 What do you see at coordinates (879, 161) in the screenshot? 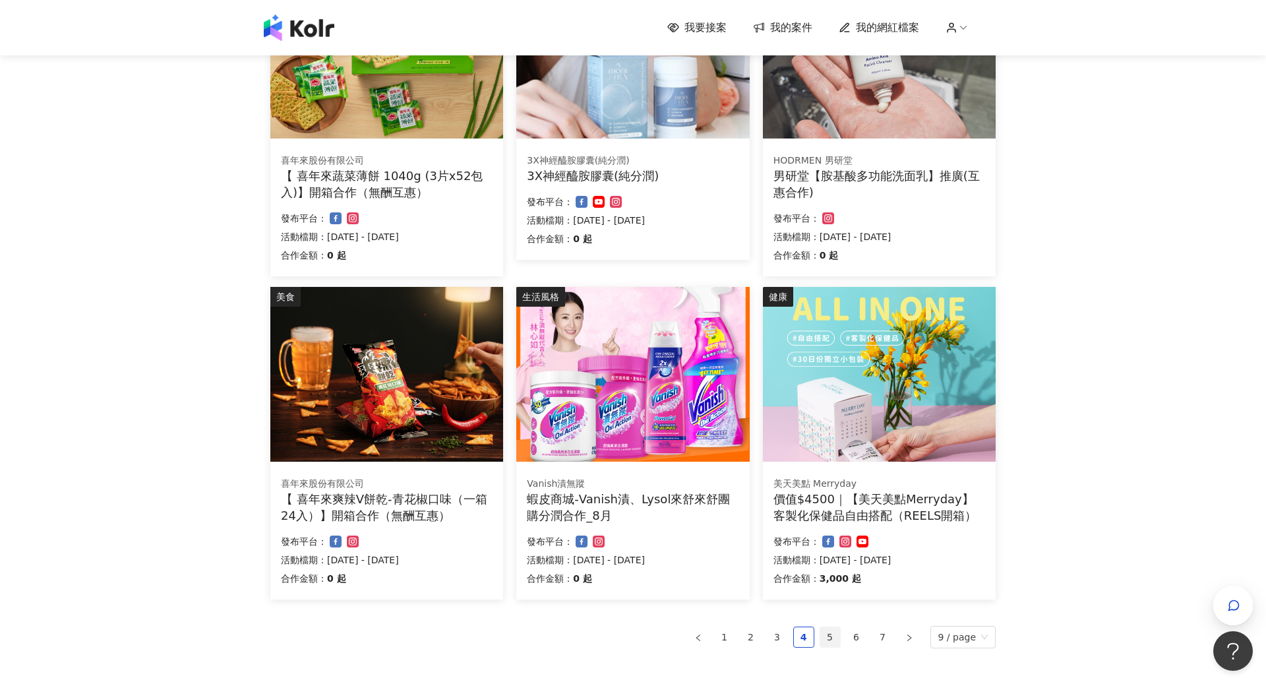
I see `div: HODRMEN 男研堂` at bounding box center [879, 161].